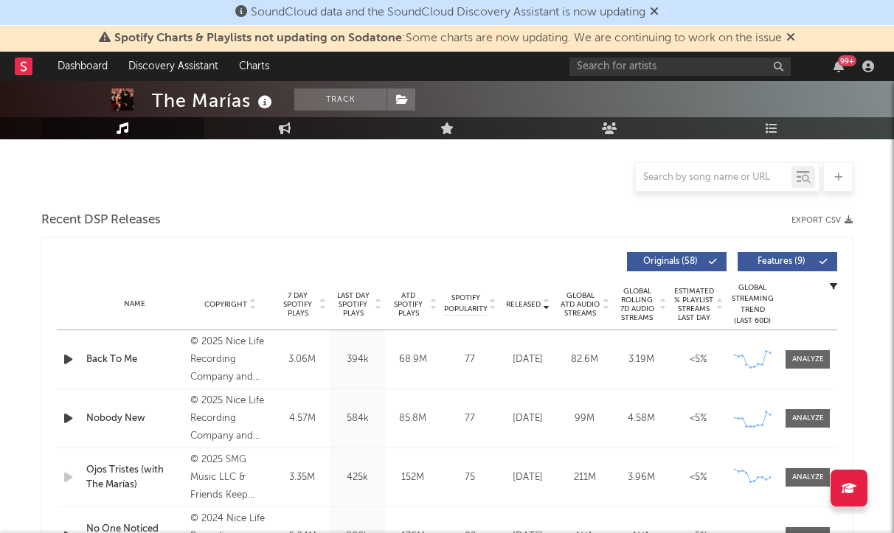 Image resolution: width=894 pixels, height=533 pixels. What do you see at coordinates (822, 221) in the screenshot?
I see `button: Export CSV` at bounding box center [822, 221].